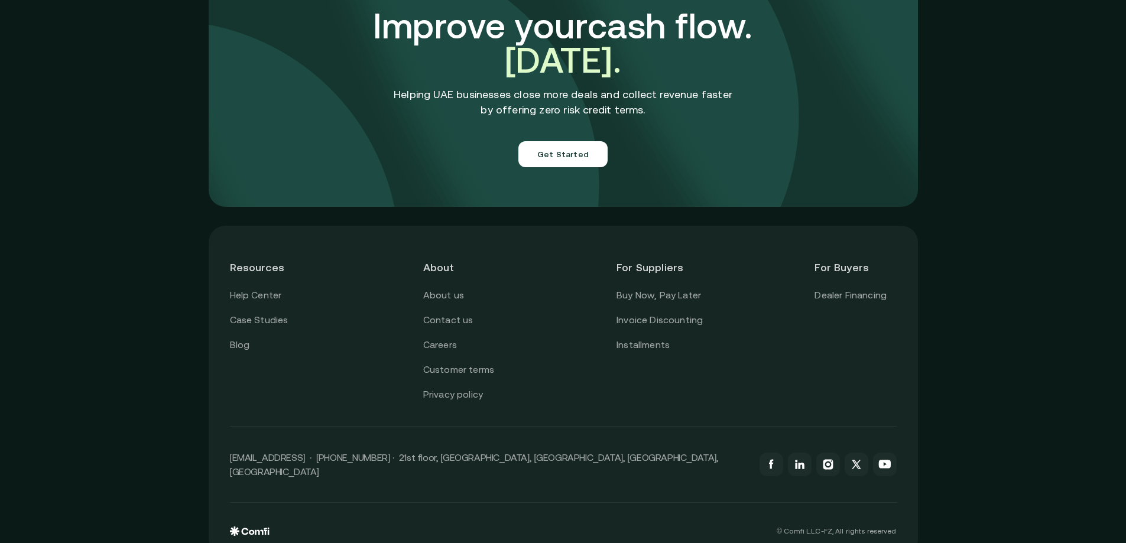  What do you see at coordinates (443, 296) in the screenshot?
I see `a: About us` at bounding box center [443, 296].